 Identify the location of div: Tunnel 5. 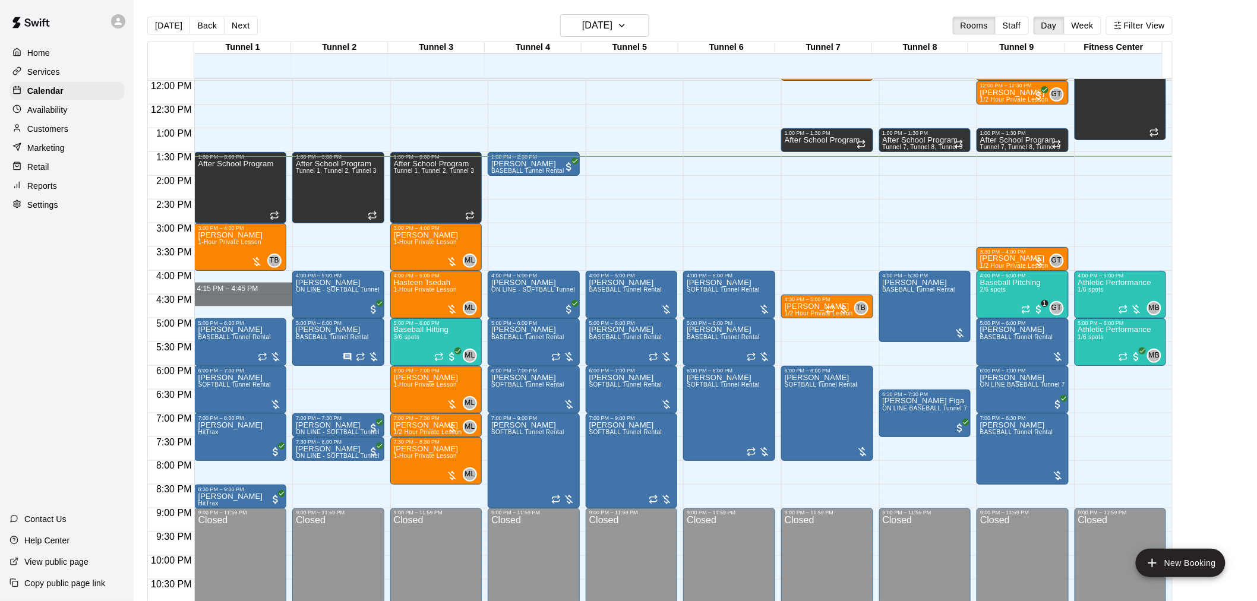
(630, 48).